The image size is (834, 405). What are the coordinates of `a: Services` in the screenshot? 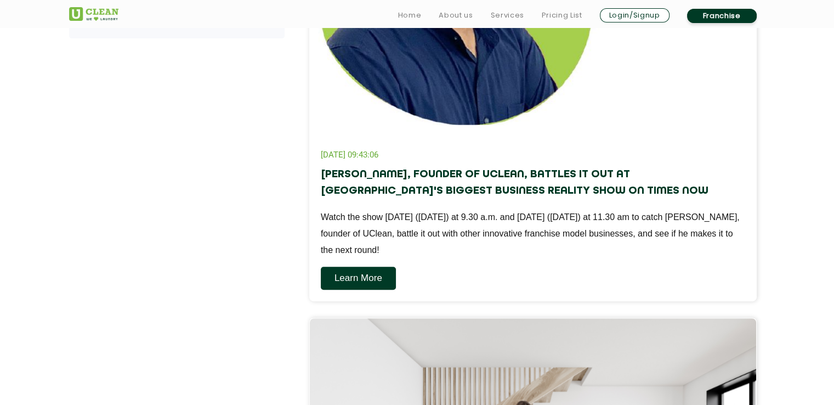 It's located at (507, 15).